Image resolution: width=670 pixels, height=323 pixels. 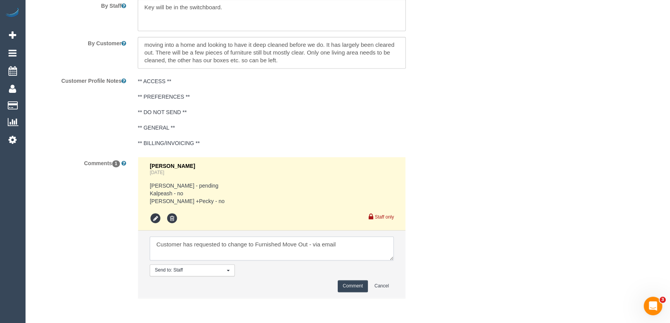 I want to click on button: Send to: Staff, so click(x=192, y=270).